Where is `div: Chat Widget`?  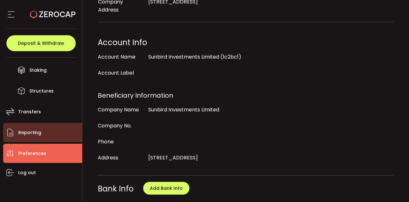
div: Chat Widget is located at coordinates (393, 186).